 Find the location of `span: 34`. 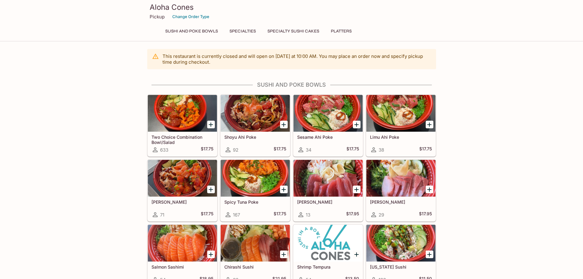

span: 34 is located at coordinates (308, 150).